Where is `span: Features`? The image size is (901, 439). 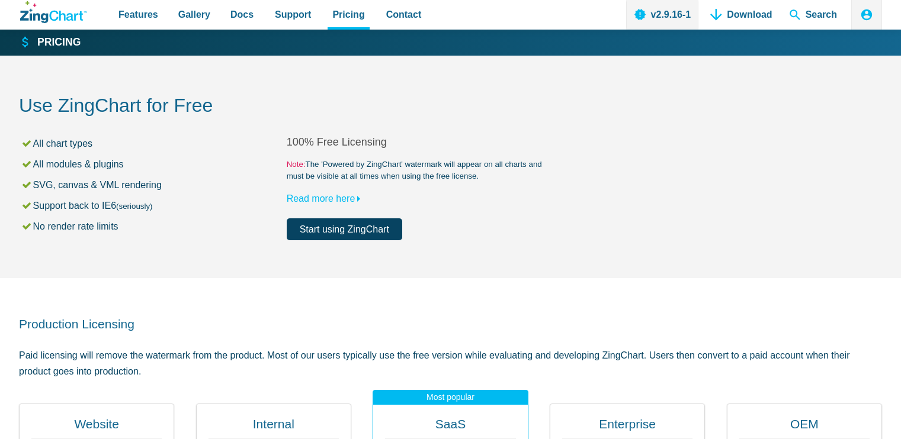
span: Features is located at coordinates (138, 14).